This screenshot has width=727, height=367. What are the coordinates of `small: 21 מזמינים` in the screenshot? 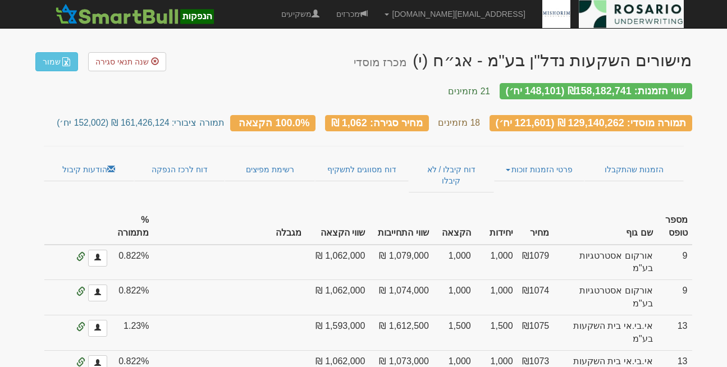 It's located at (469, 91).